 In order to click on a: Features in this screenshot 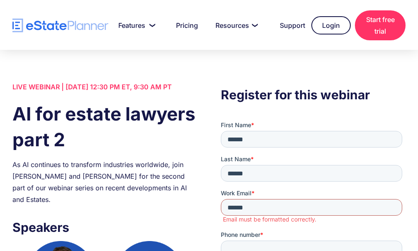, I will do `click(135, 25)`.